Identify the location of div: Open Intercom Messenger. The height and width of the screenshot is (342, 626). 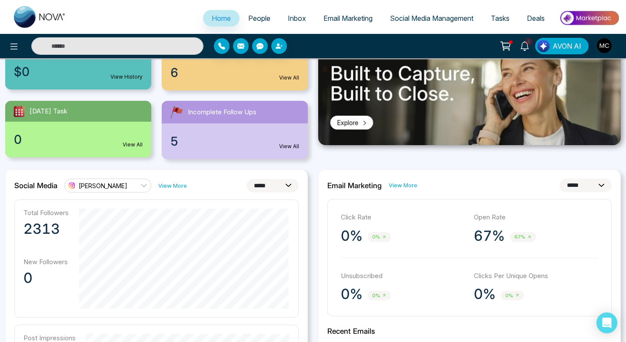
(606, 323).